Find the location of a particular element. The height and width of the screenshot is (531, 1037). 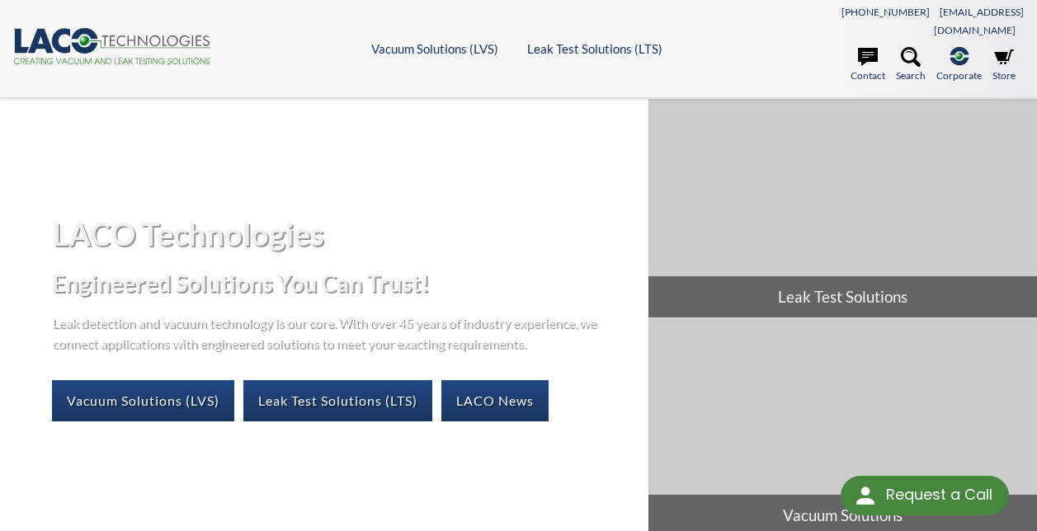

a: Search is located at coordinates (911, 65).